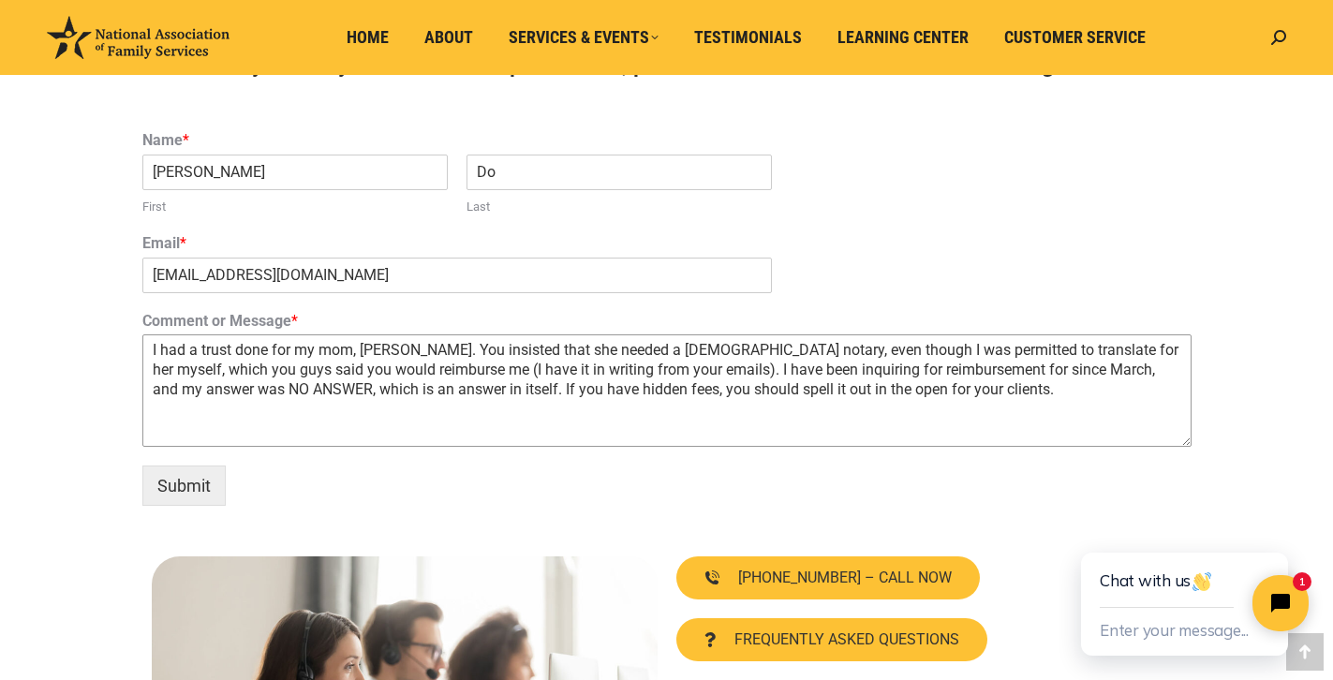  I want to click on button: Submit, so click(184, 485).